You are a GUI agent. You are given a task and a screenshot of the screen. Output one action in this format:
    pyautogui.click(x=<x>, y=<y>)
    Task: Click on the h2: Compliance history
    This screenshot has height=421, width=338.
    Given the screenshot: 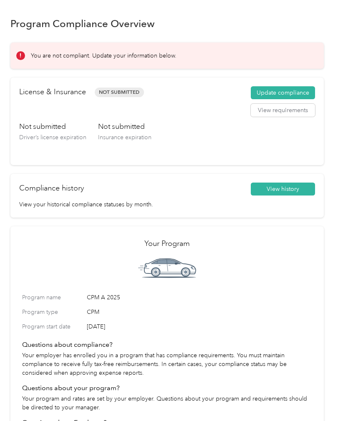 What is the action you would take?
    pyautogui.click(x=51, y=188)
    